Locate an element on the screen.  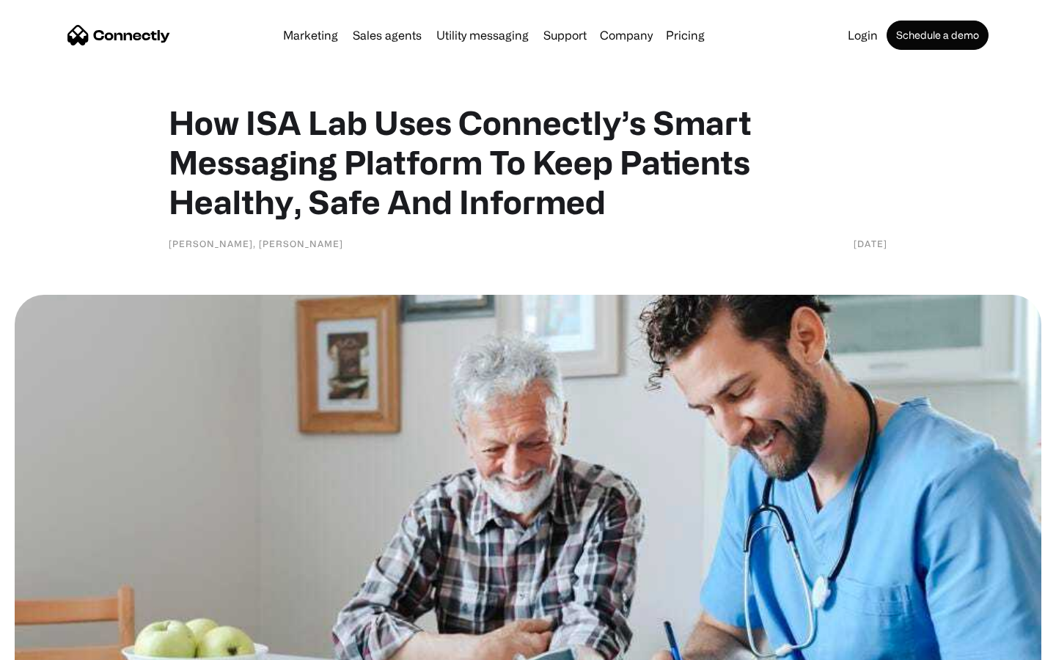
a: Sales agents is located at coordinates (387, 35).